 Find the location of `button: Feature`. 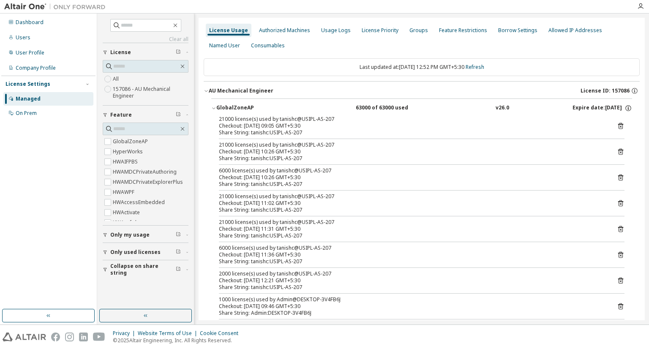

button: Feature is located at coordinates (145, 115).